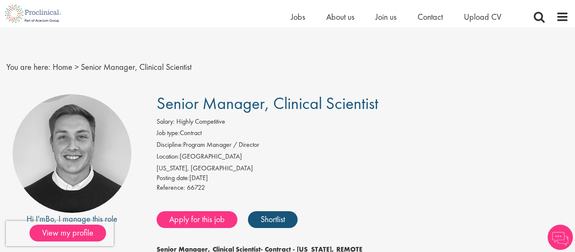 The image size is (575, 252). Describe the element at coordinates (72, 219) in the screenshot. I see `div: Hi I'm , I manage this role` at that location.